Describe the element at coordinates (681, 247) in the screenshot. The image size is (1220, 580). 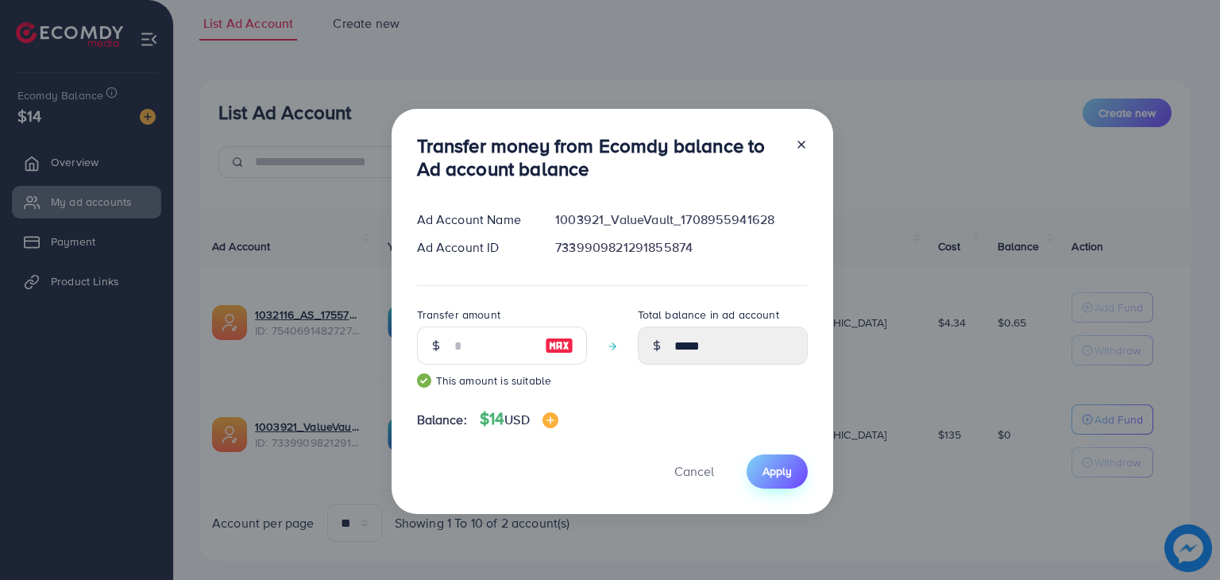
I see `div: 7339909821291855874` at that location.